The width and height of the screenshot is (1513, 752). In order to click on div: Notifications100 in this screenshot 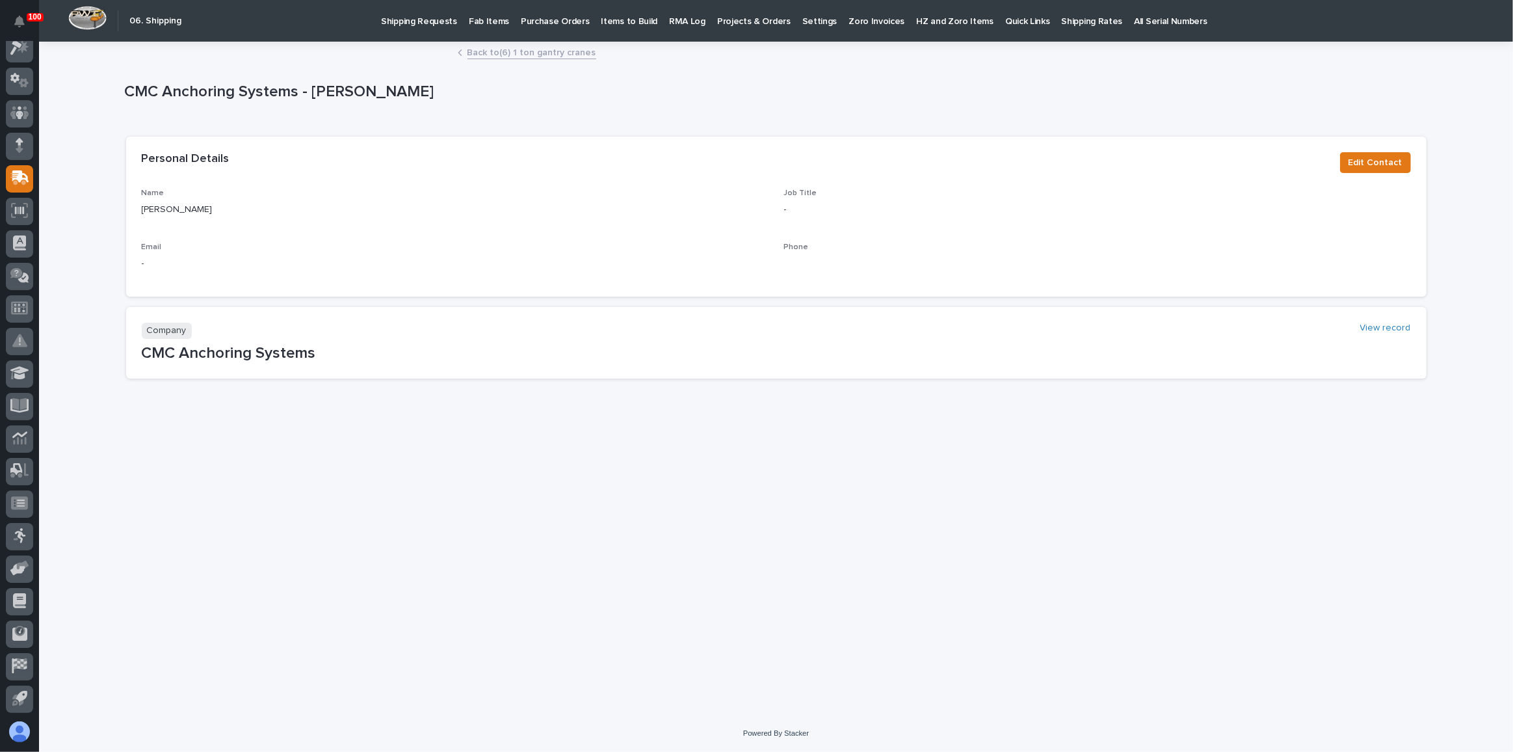, I will do `click(25, 26)`.